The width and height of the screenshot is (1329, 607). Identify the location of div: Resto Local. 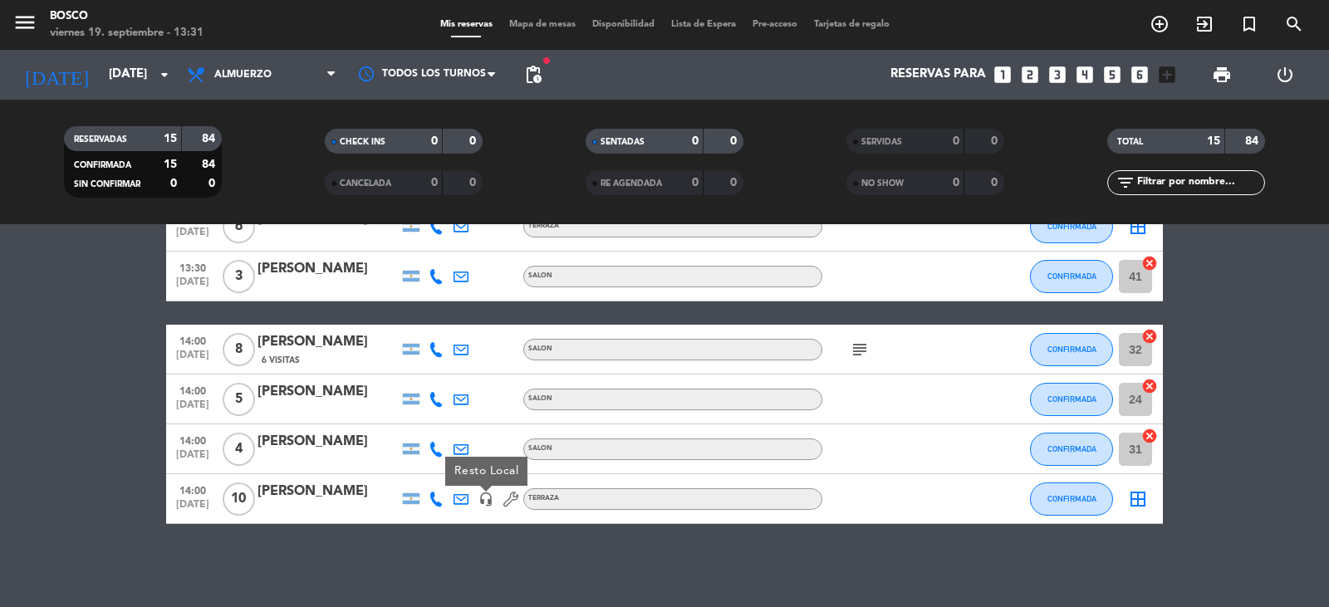
(486, 471).